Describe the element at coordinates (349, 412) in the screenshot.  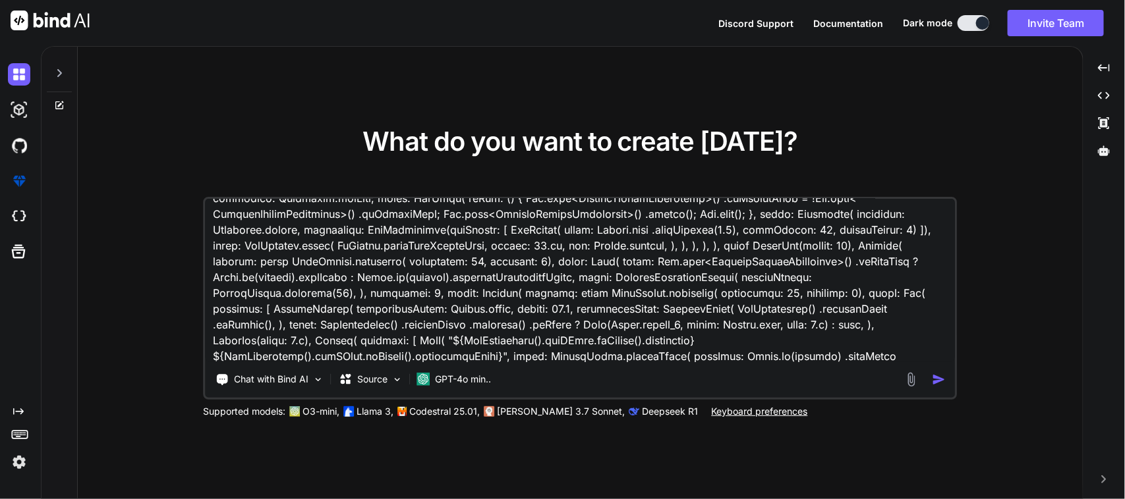
I see `img: Llama2` at that location.